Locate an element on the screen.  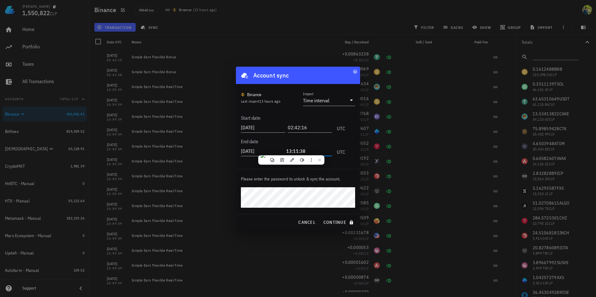
span: Last import is located at coordinates (260, 101).